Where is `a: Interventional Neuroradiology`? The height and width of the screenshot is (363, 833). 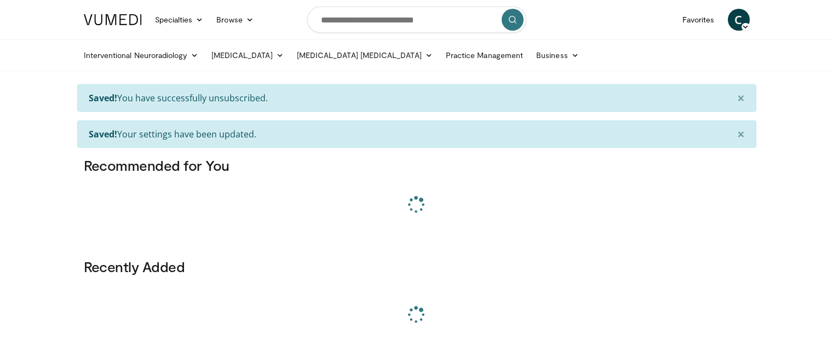 a: Interventional Neuroradiology is located at coordinates (141, 55).